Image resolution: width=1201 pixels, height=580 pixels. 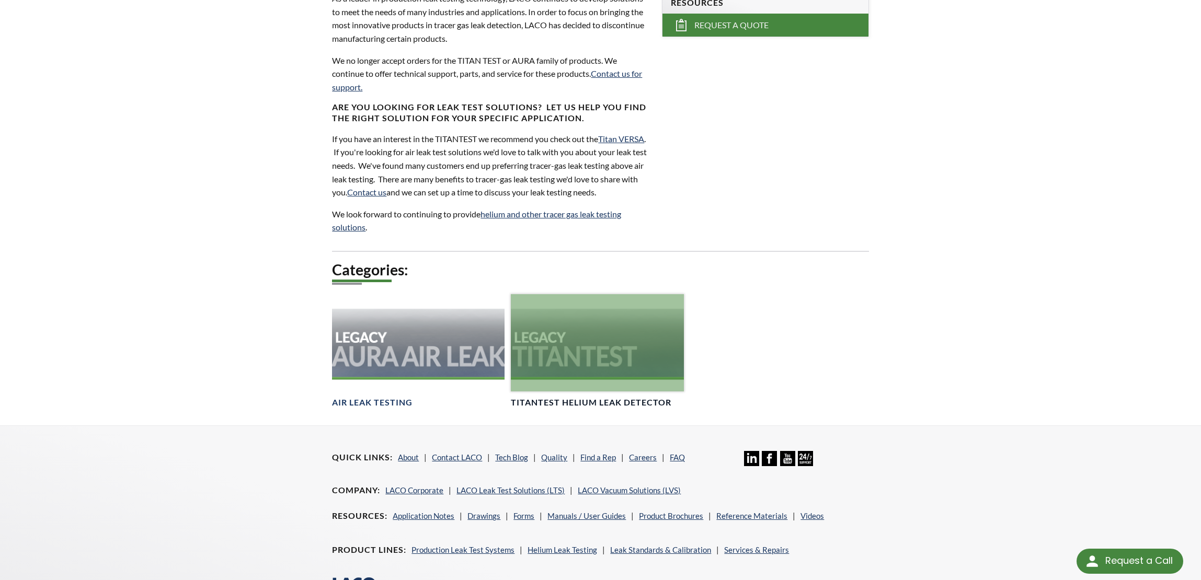 I want to click on a: Find a Rep, so click(x=598, y=457).